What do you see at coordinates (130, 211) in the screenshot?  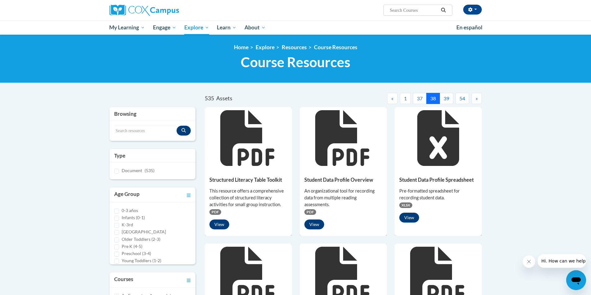 I see `label: 0-3 años` at bounding box center [130, 211].